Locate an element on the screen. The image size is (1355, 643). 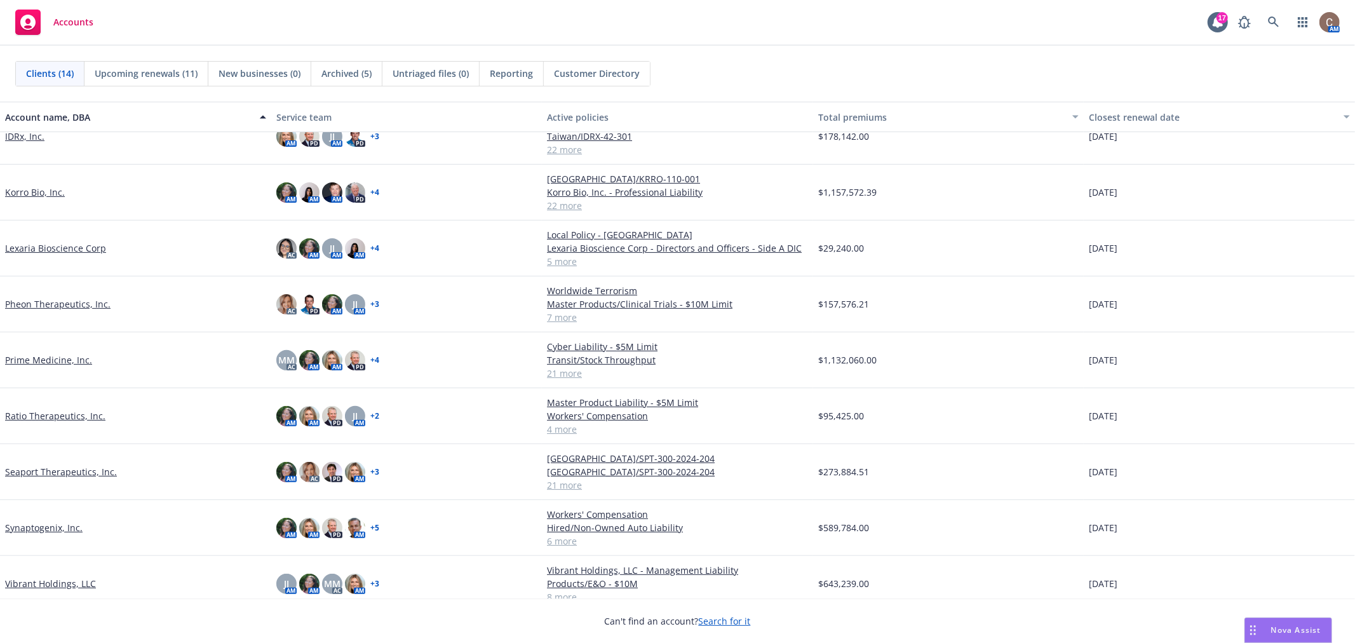
a: Lexaria Bioscience Corp - Directors and Officers - Side A DIC is located at coordinates (677, 248).